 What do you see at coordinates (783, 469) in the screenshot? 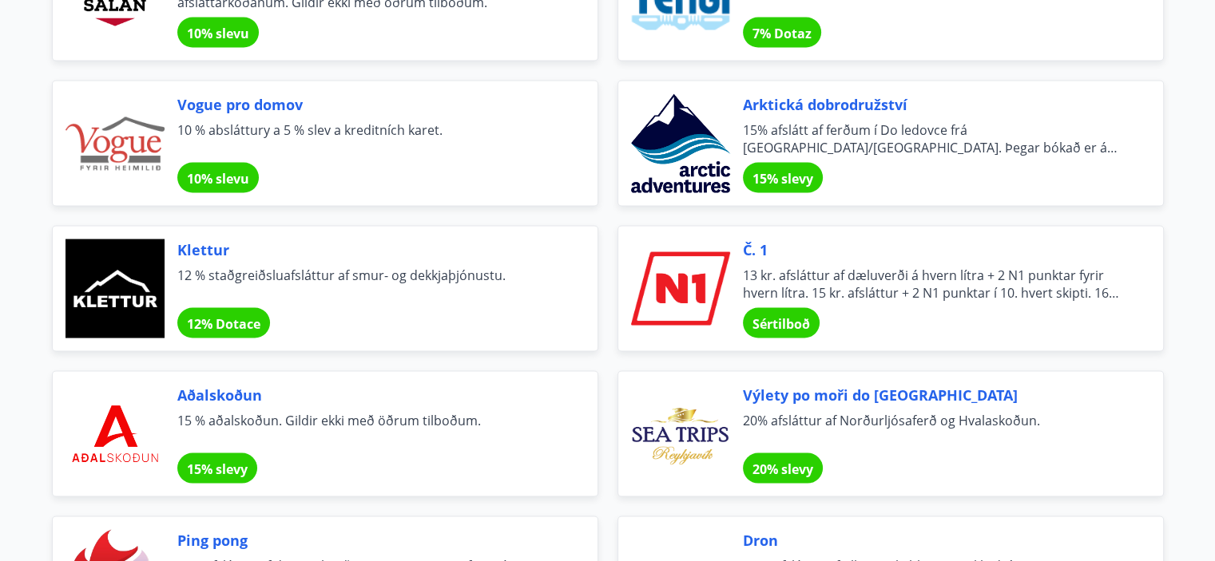
I see `font: 20% slevy` at bounding box center [783, 469].